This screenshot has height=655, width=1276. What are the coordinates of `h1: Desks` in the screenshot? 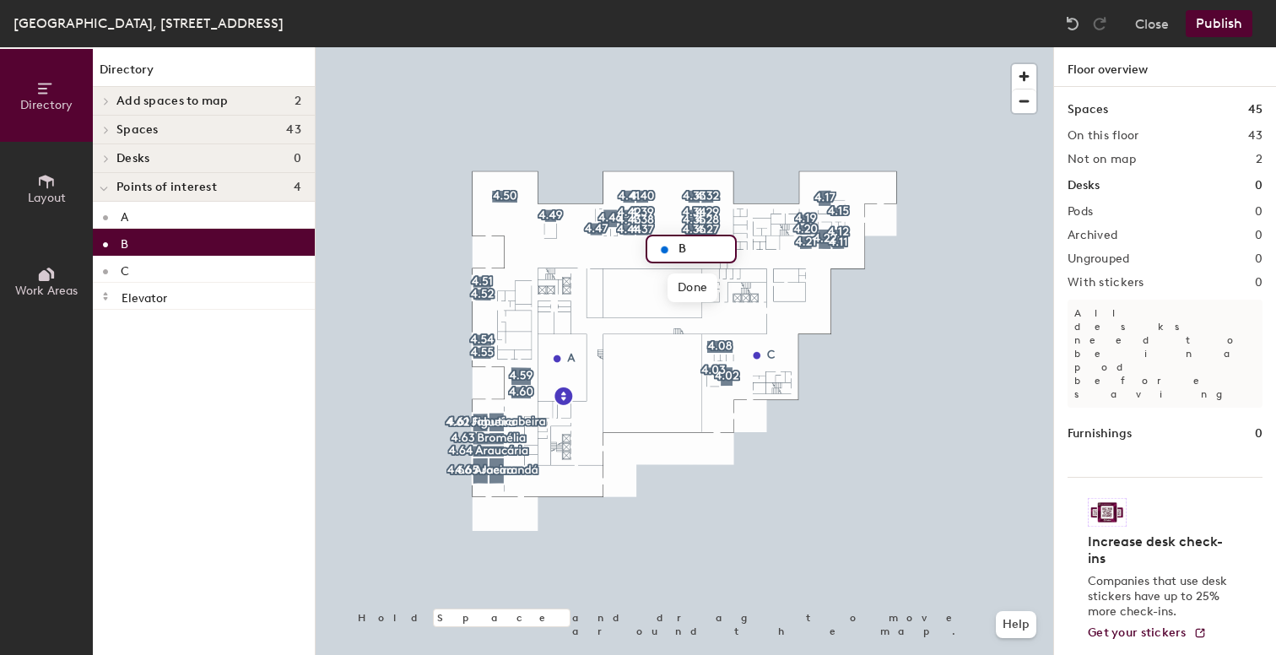 It's located at (1084, 186).